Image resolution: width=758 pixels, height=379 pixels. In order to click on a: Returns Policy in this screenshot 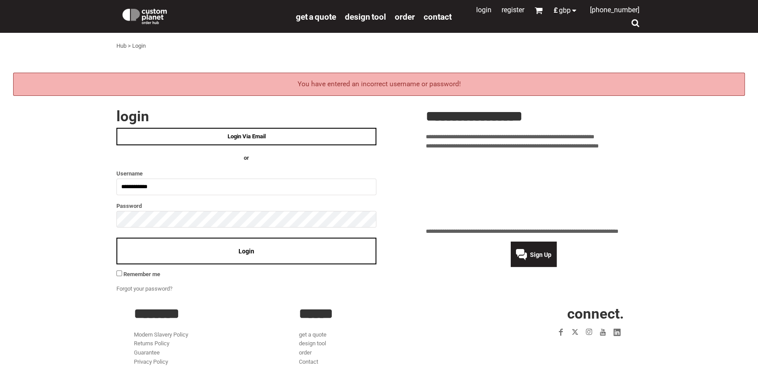, I will do `click(151, 343)`.